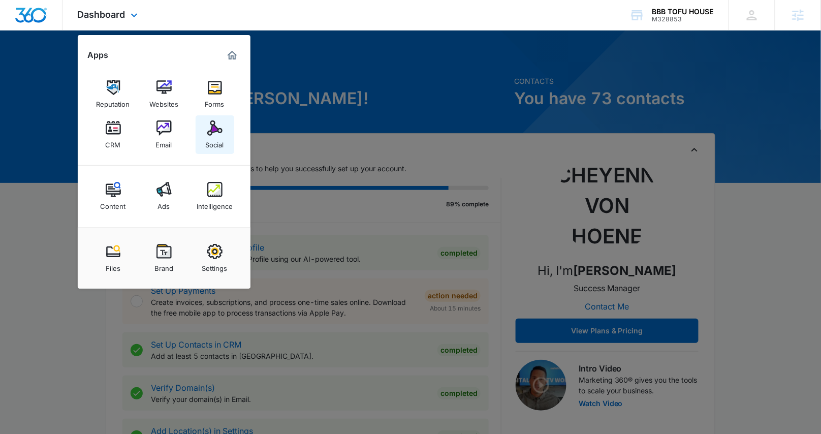 The image size is (821, 434). I want to click on span: Dashboard, so click(102, 14).